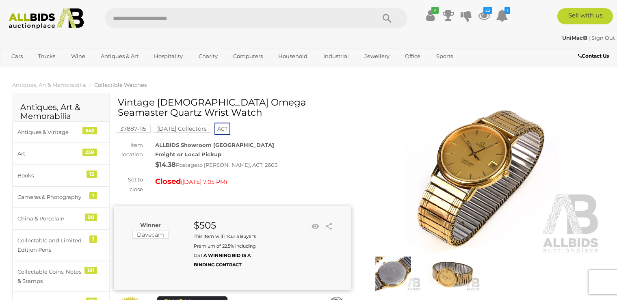 The height and width of the screenshot is (300, 617). What do you see at coordinates (445, 56) in the screenshot?
I see `a: Sports` at bounding box center [445, 56].